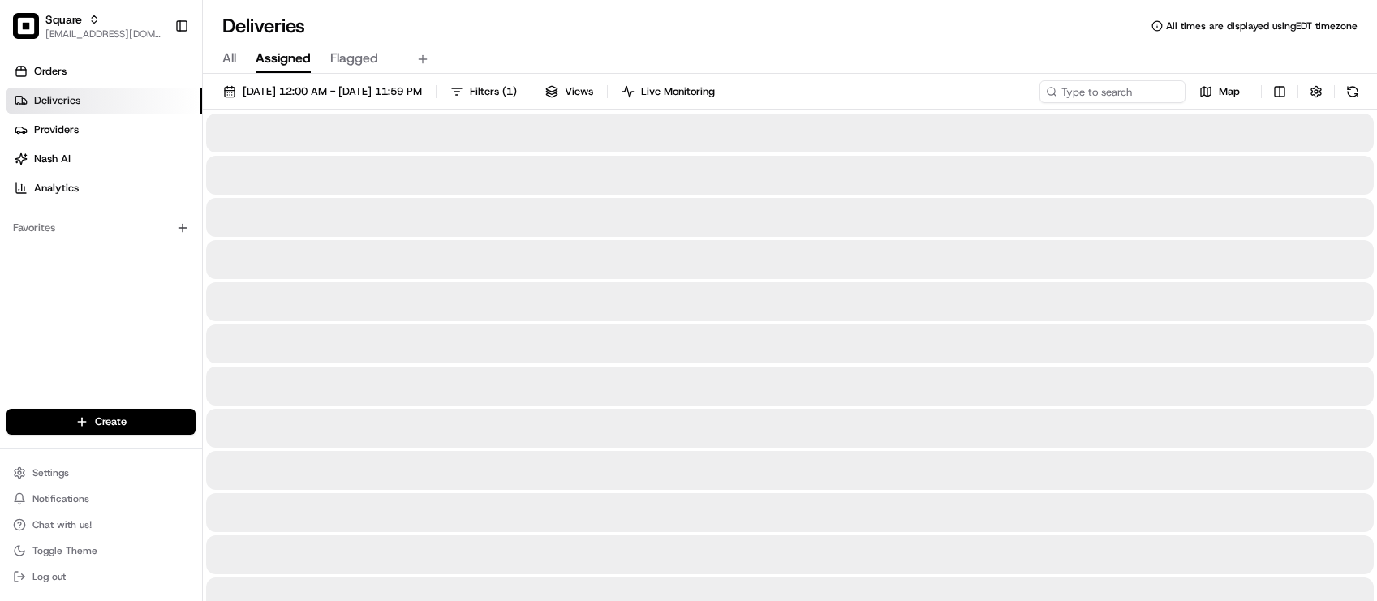 The width and height of the screenshot is (1377, 601). I want to click on button: Views, so click(569, 92).